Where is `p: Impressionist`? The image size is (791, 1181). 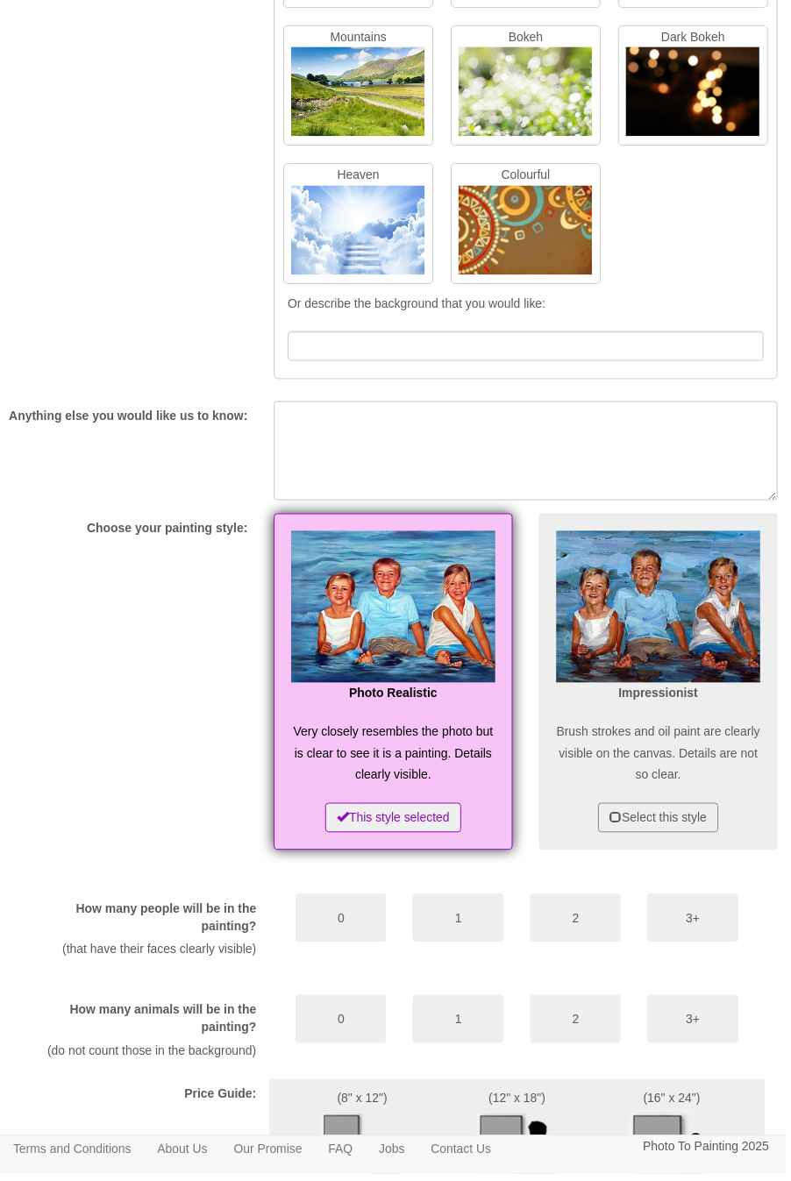 p: Impressionist is located at coordinates (662, 697).